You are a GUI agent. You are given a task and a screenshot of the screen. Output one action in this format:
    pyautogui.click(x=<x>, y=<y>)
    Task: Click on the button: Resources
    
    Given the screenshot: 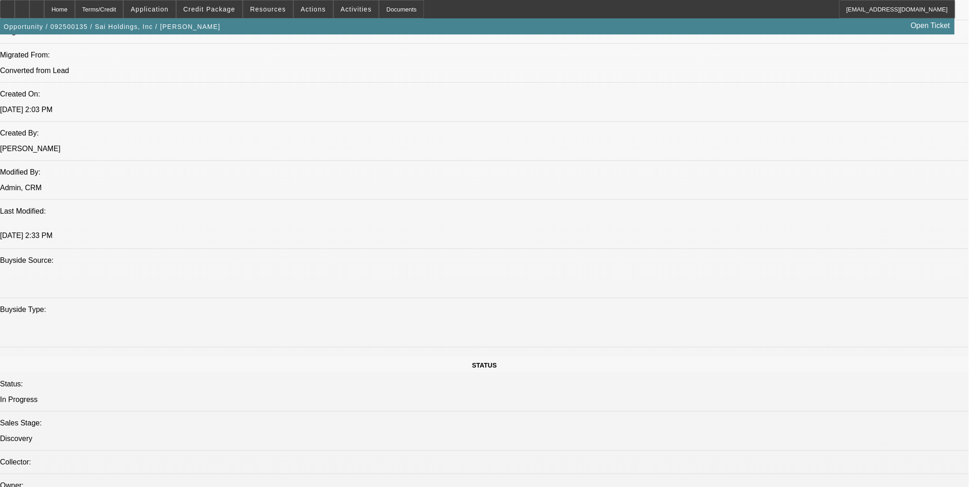 What is the action you would take?
    pyautogui.click(x=268, y=9)
    